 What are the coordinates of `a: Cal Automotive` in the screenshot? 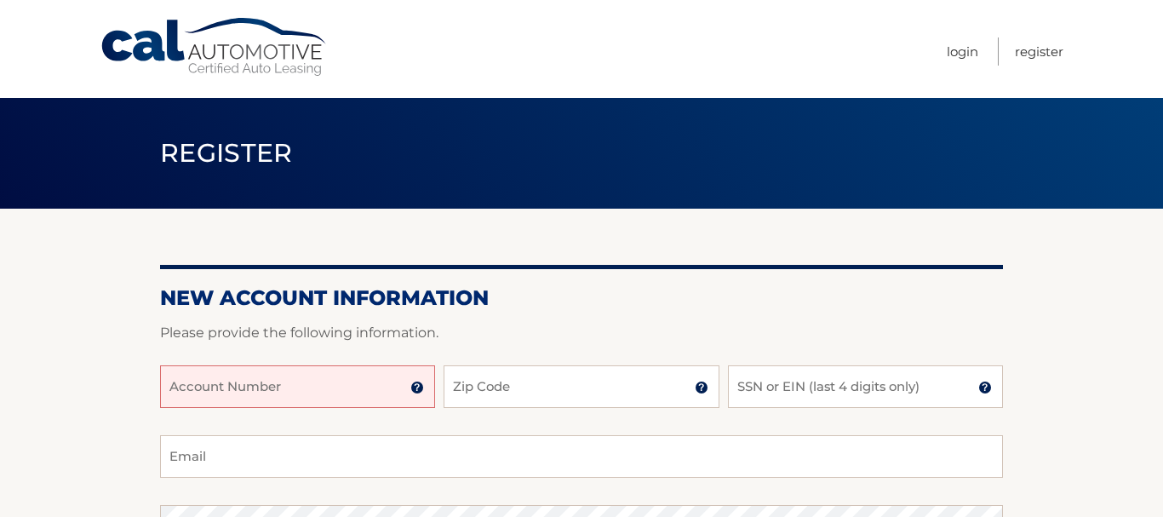 It's located at (215, 47).